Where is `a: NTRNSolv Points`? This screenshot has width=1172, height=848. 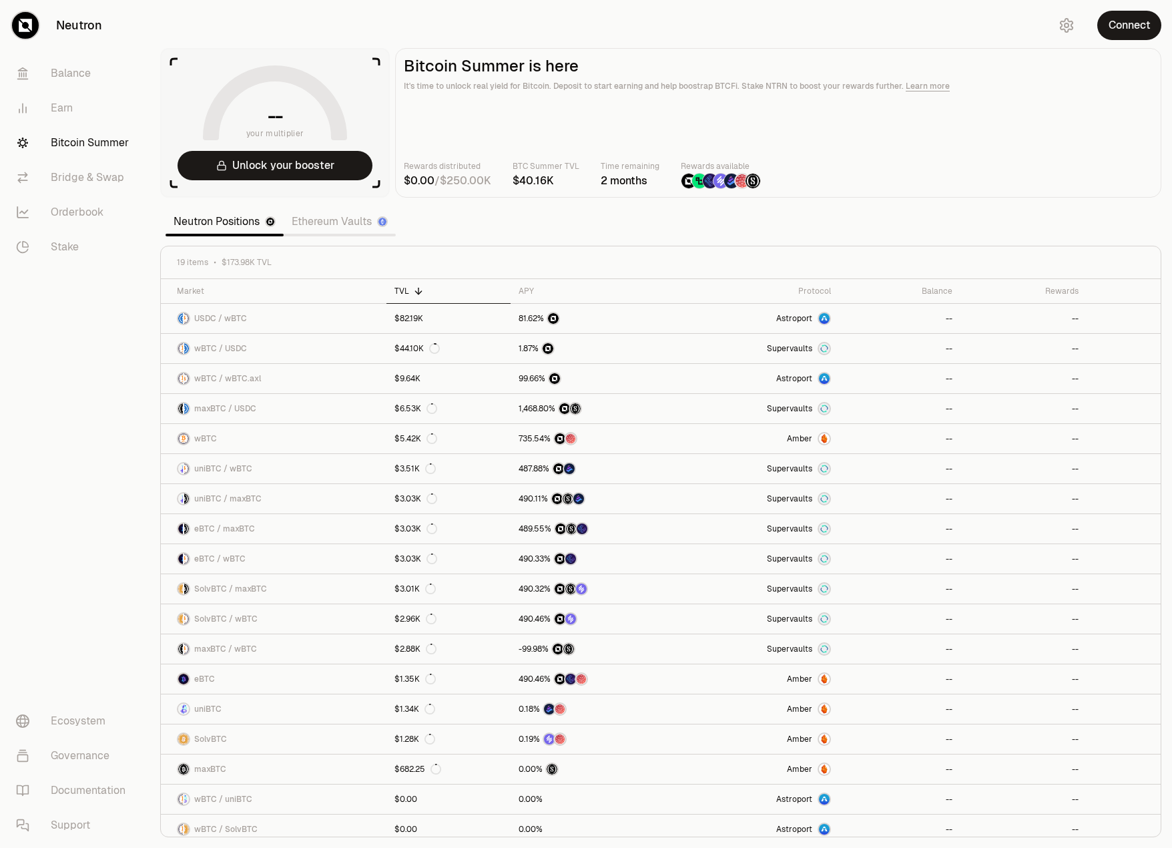 a: NTRNSolv Points is located at coordinates (596, 619).